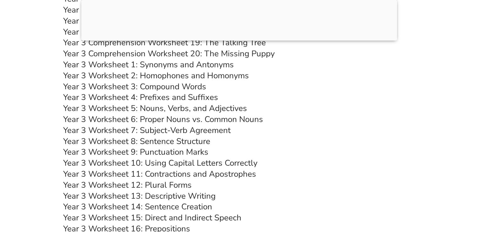 The width and height of the screenshot is (478, 232). Describe the element at coordinates (171, 10) in the screenshot. I see `a: Year 3 Comprehension Worksheet 16: The Friendly Dragon` at that location.